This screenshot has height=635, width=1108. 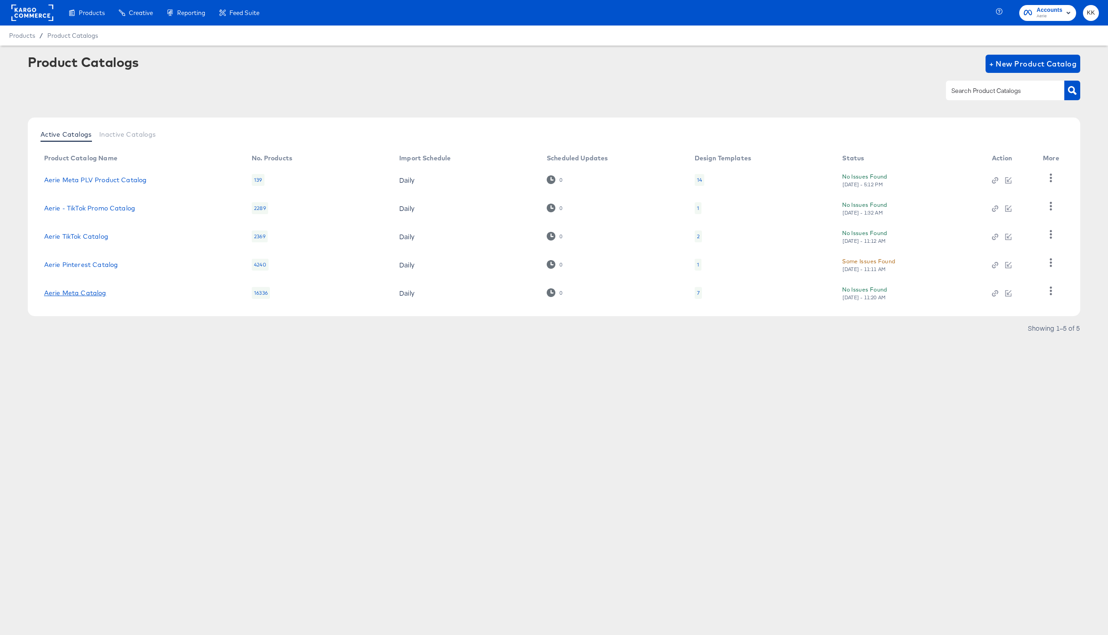 What do you see at coordinates (1091, 13) in the screenshot?
I see `span: KK` at bounding box center [1091, 13].